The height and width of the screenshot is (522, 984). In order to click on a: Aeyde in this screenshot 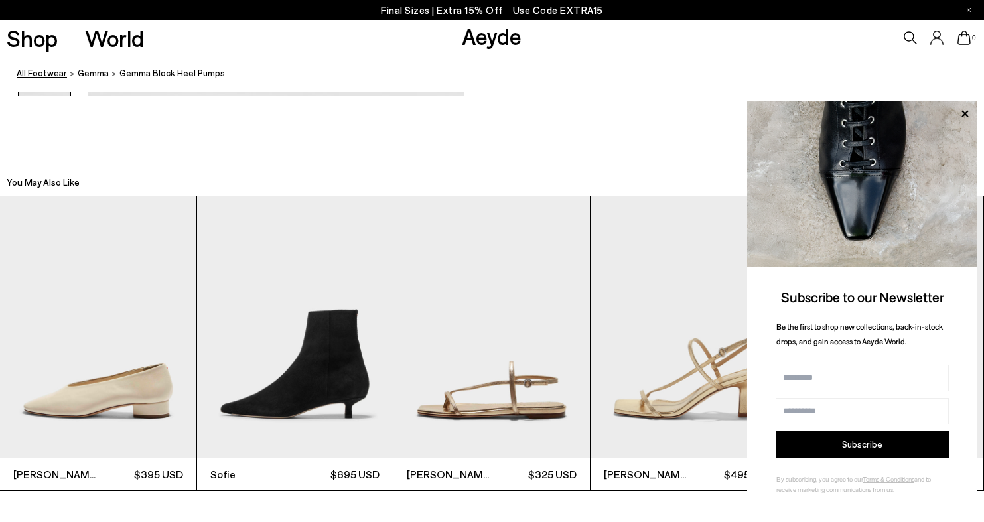, I will do `click(492, 36)`.